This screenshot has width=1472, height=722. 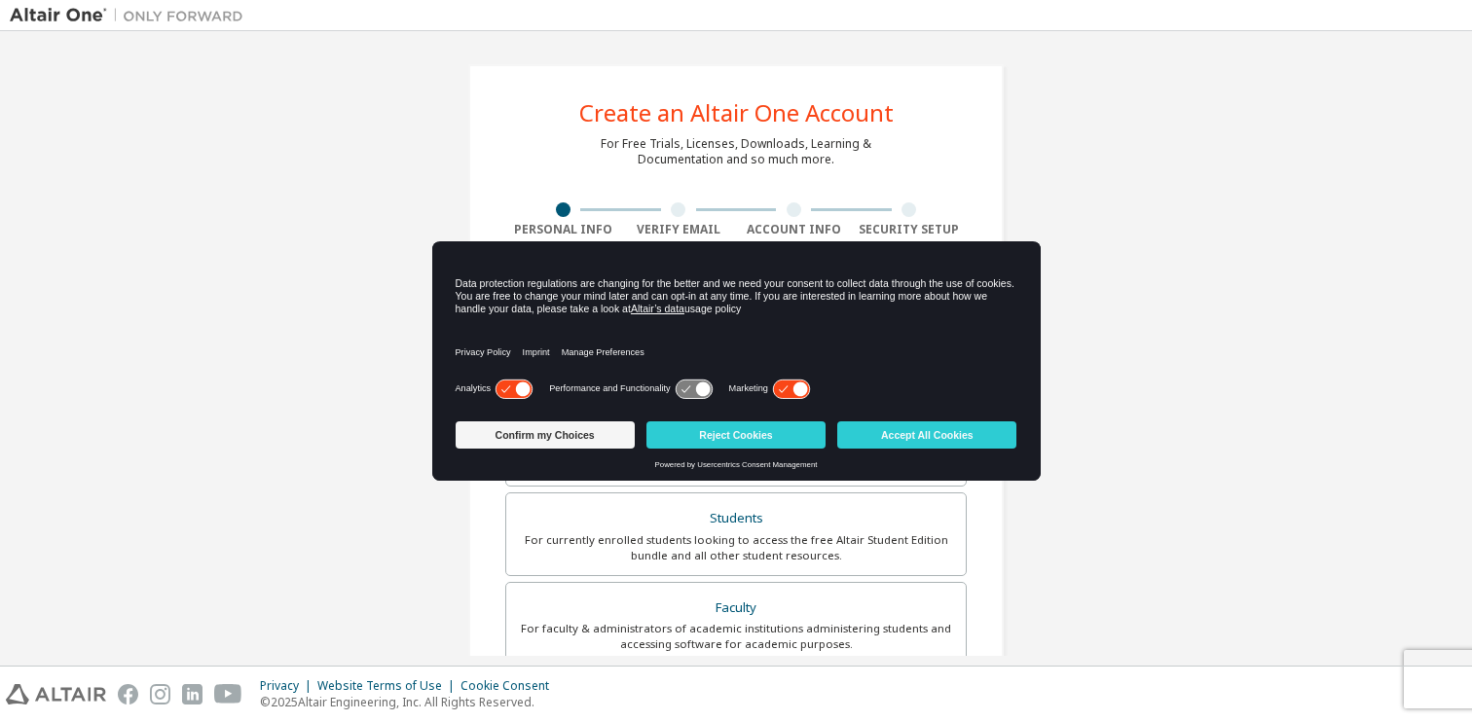 I want to click on div: Verify Email, so click(x=679, y=230).